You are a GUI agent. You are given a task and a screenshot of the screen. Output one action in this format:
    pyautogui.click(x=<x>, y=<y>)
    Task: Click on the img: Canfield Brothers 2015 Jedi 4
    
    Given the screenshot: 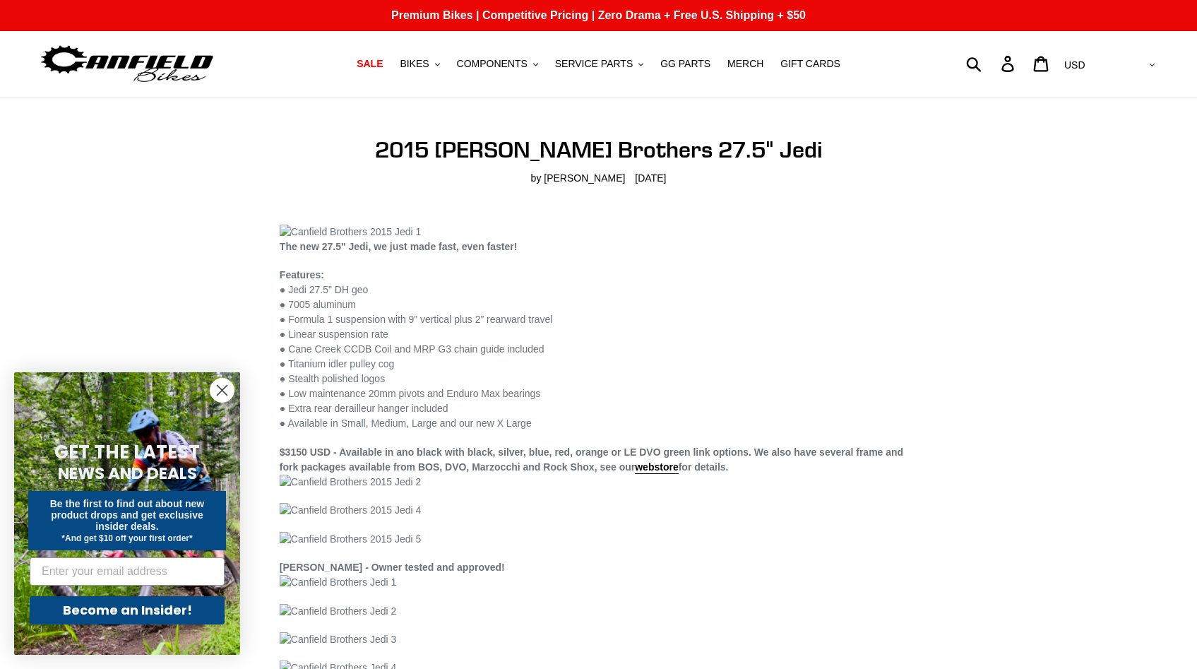 What is the action you would take?
    pyautogui.click(x=350, y=510)
    